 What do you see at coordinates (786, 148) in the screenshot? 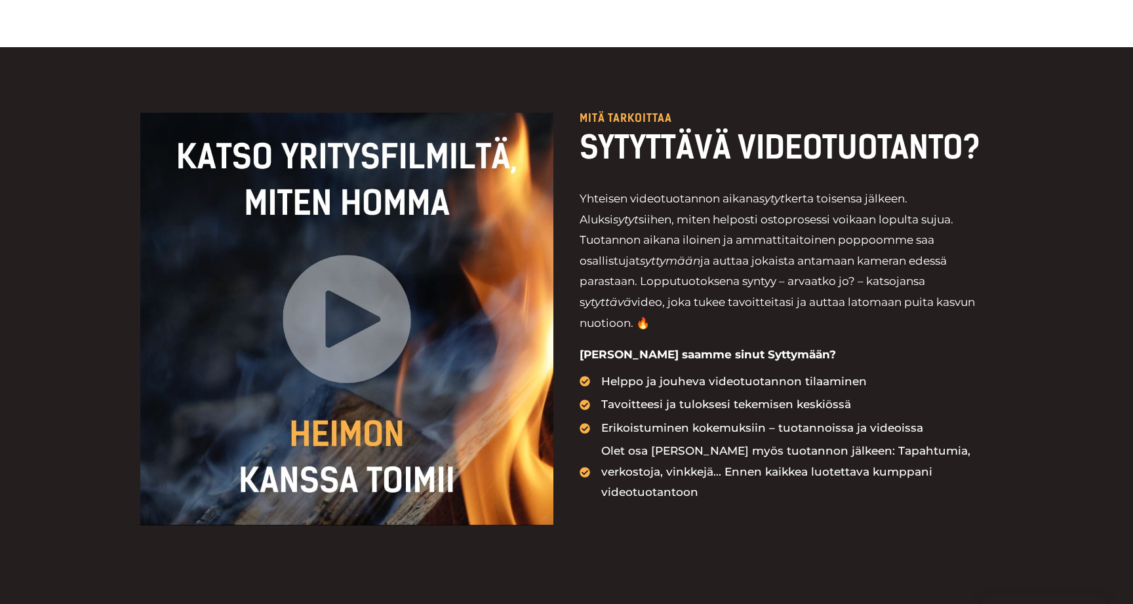
I see `h2: SYTYTTÄVÄ VIDEOTUOTANTO?` at bounding box center [786, 148].